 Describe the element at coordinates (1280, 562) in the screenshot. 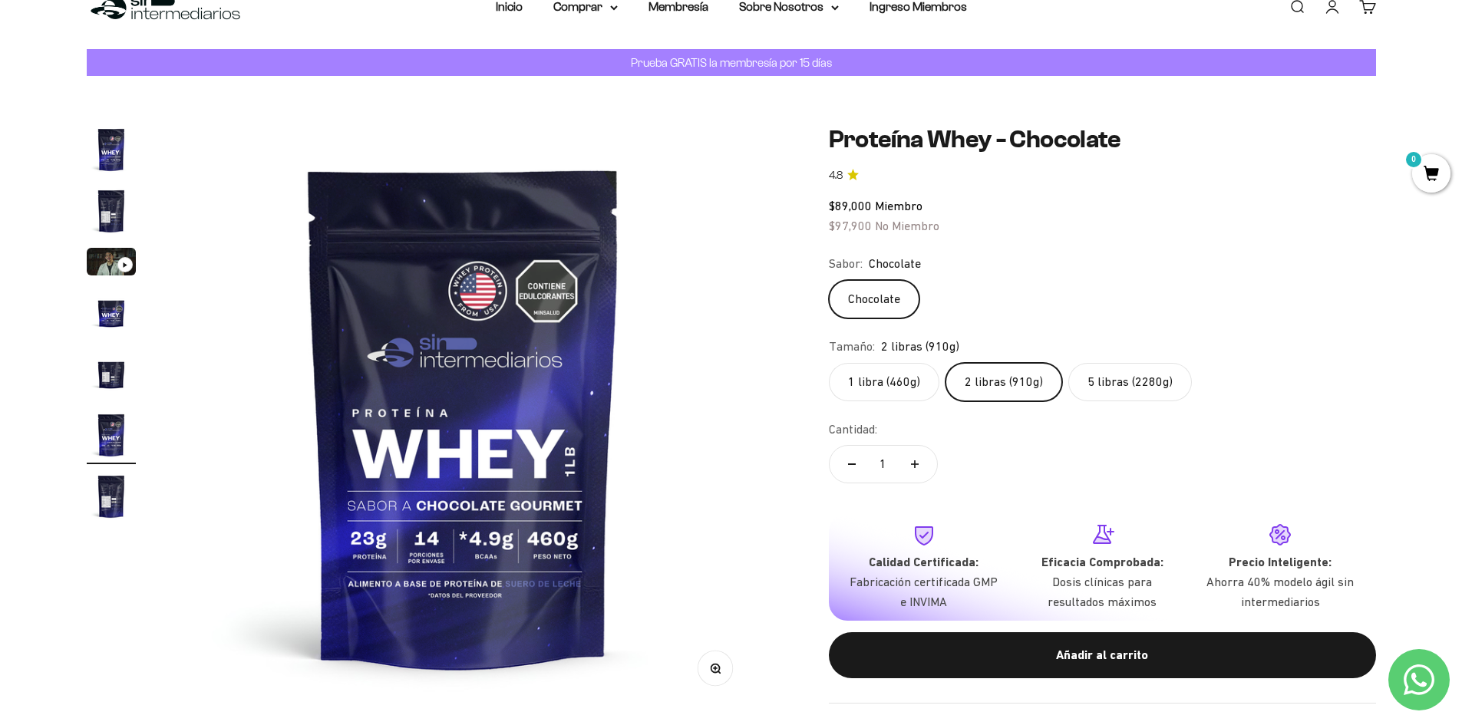

I see `strong: Precio Inteligente:` at that location.